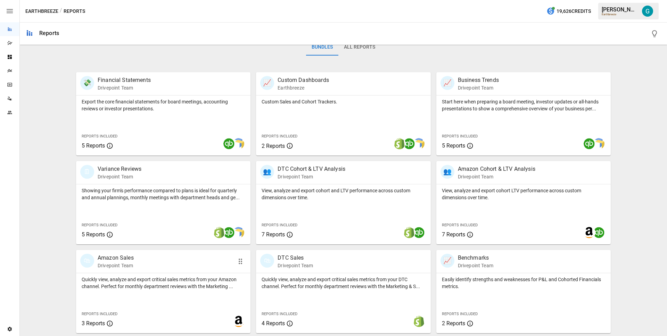 The width and height of the screenshot is (667, 336). What do you see at coordinates (343, 194) in the screenshot?
I see `p: View, analyze and export cohort and LTV performance across custom dimensions over time.` at bounding box center [343, 194].